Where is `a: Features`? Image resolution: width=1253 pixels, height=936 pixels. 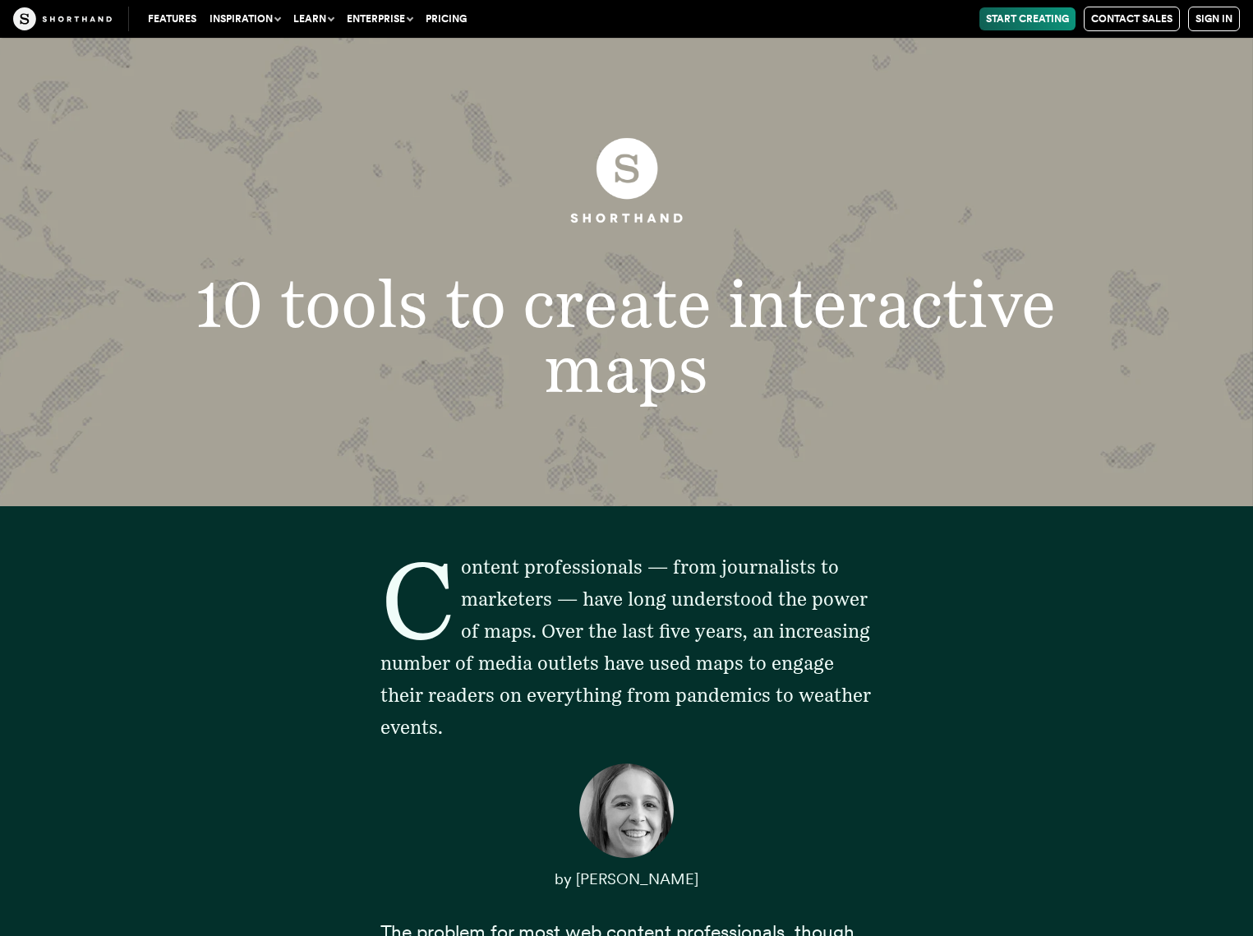
a: Features is located at coordinates (172, 19).